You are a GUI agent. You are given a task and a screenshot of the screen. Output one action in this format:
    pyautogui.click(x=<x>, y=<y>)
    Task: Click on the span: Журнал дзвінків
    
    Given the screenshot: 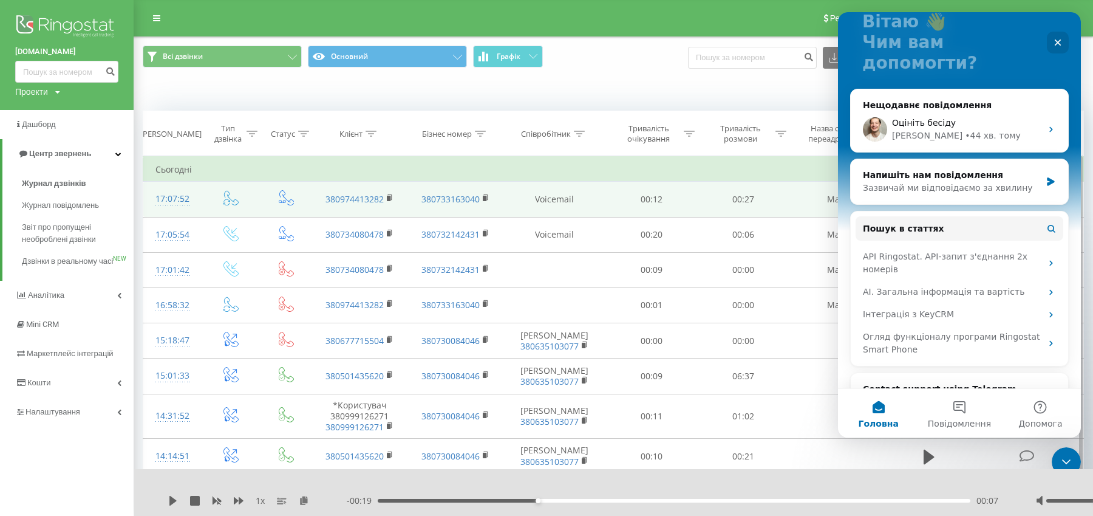 What is the action you would take?
    pyautogui.click(x=54, y=183)
    